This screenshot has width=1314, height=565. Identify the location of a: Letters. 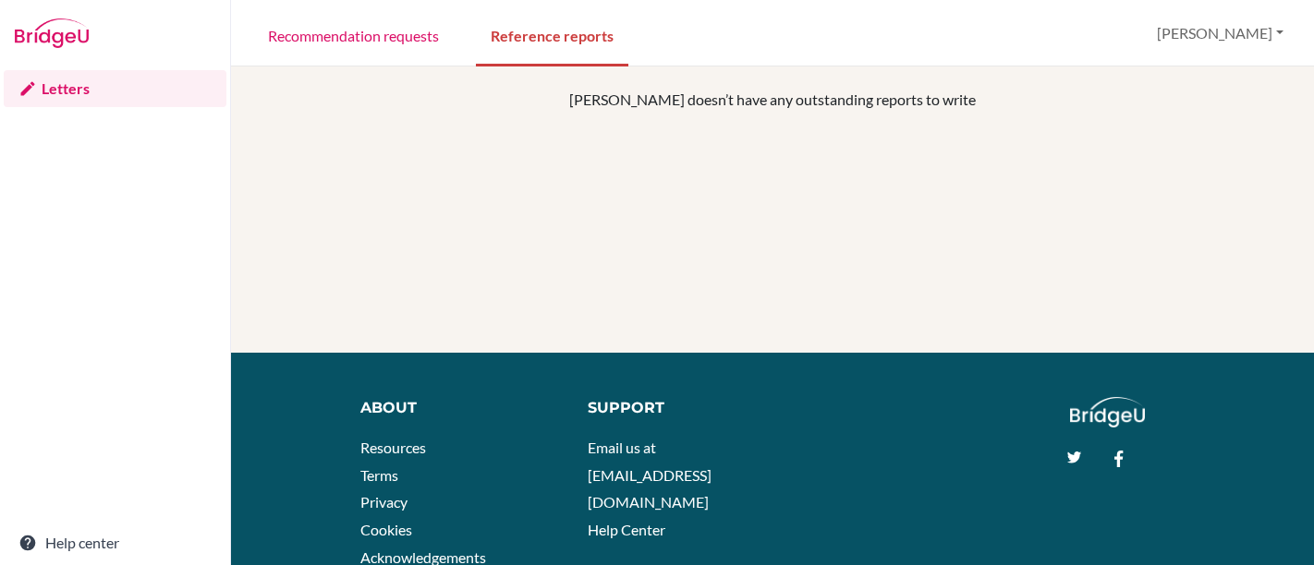
(115, 89).